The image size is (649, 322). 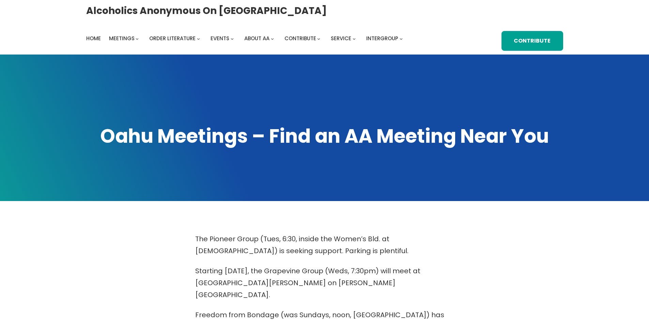 What do you see at coordinates (401, 38) in the screenshot?
I see `button: Intergroup submenu` at bounding box center [401, 38].